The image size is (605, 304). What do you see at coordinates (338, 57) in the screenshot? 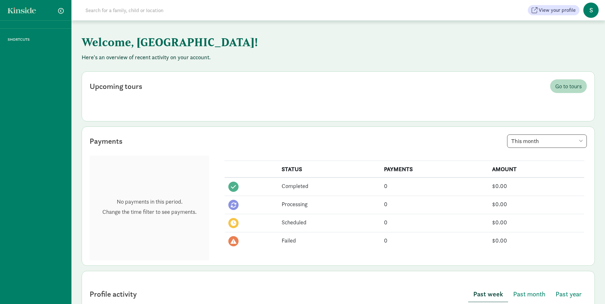
I see `p: Here's an overview of recent activity on your account.` at bounding box center [338, 57].